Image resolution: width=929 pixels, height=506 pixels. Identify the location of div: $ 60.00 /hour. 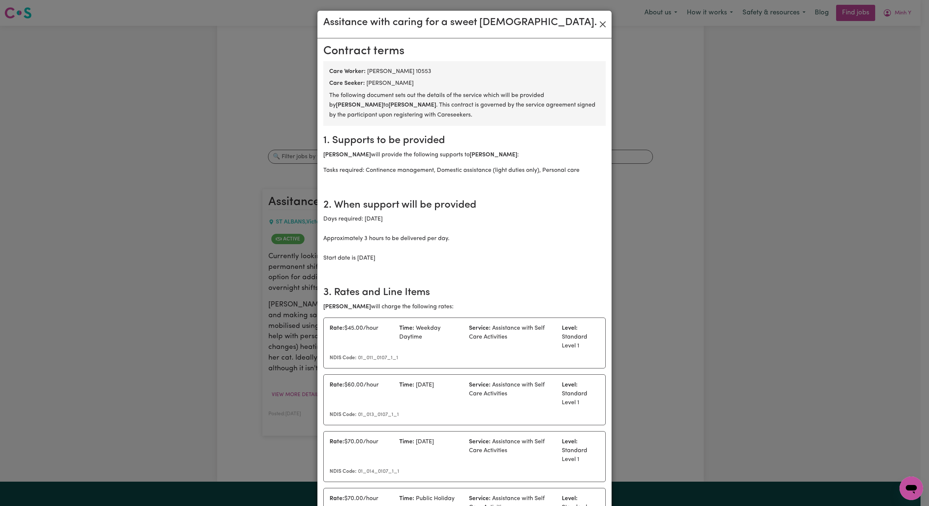
(360, 394).